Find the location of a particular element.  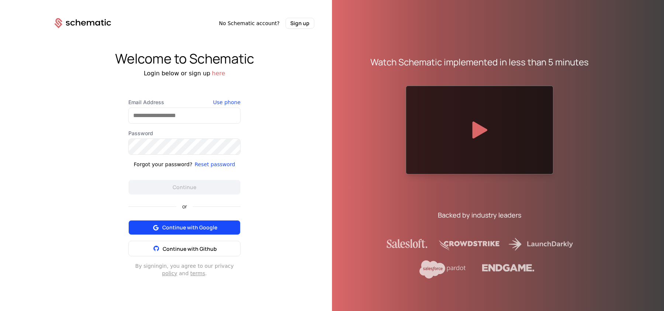

label: Password is located at coordinates (184, 133).